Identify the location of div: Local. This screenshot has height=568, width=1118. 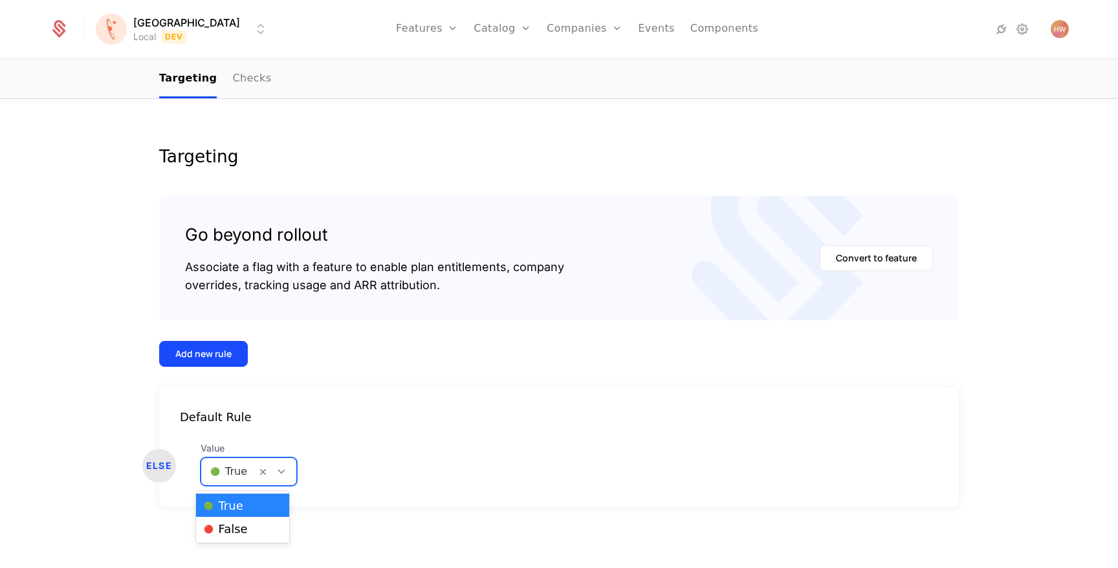
(144, 37).